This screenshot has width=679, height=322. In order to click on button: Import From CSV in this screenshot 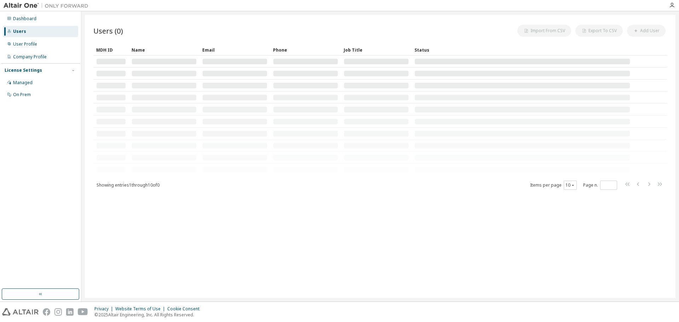, I will do `click(545, 31)`.